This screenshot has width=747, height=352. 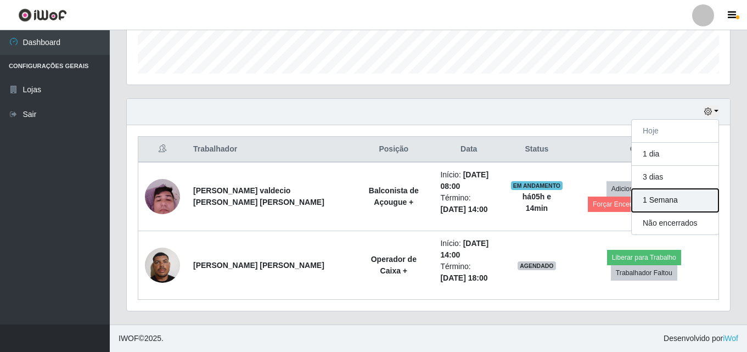 I want to click on th: Status, so click(x=537, y=149).